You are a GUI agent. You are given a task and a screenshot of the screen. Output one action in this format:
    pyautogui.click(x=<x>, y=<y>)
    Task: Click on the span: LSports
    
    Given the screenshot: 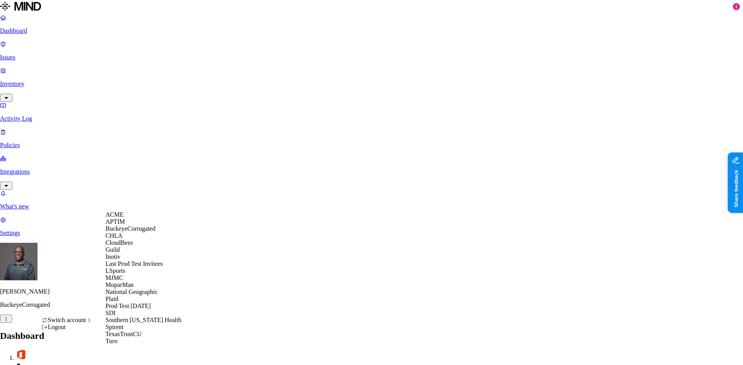 What is the action you would take?
    pyautogui.click(x=115, y=271)
    